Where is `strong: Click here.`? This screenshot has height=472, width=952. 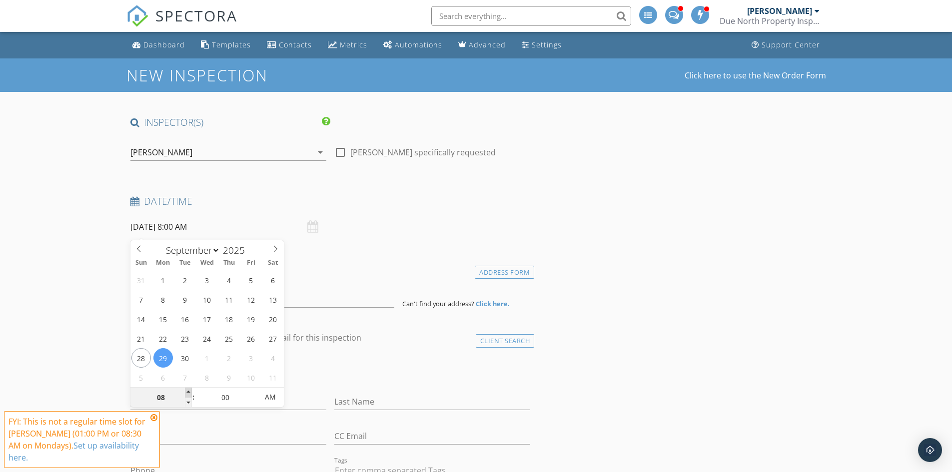
strong: Click here. is located at coordinates (493, 304).